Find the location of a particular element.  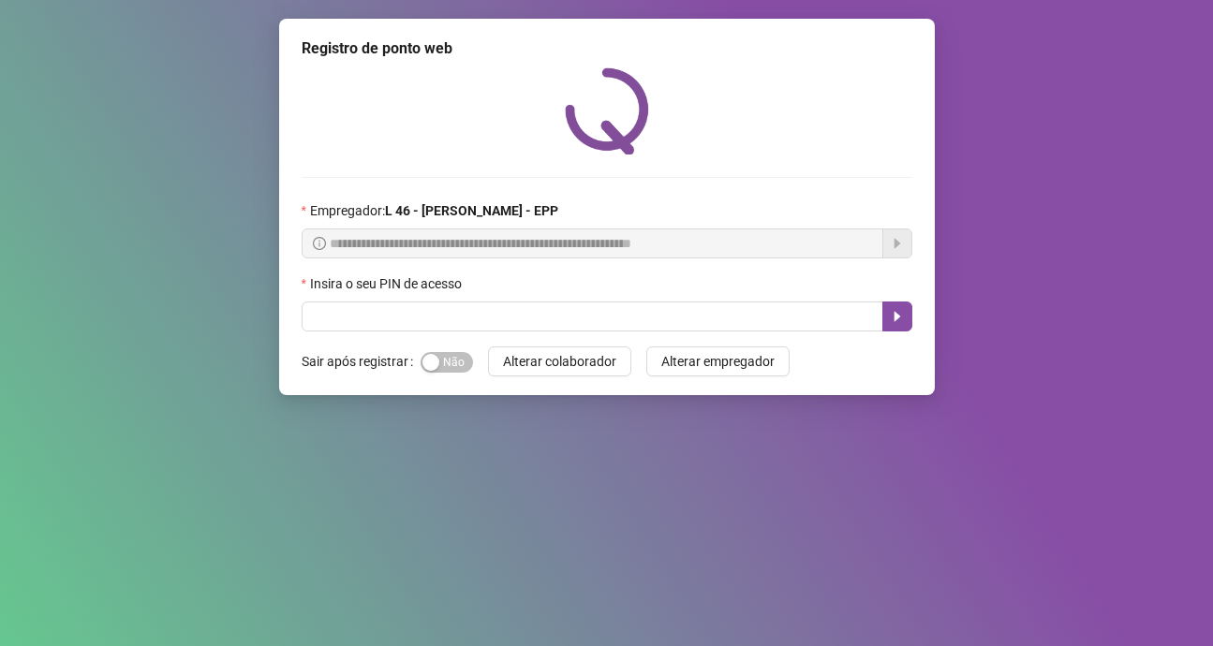

span: Empregador : is located at coordinates (434, 211).